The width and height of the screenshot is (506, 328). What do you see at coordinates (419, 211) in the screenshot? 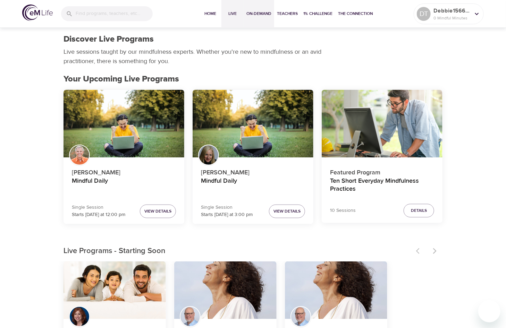
I see `span: Details` at bounding box center [419, 211].